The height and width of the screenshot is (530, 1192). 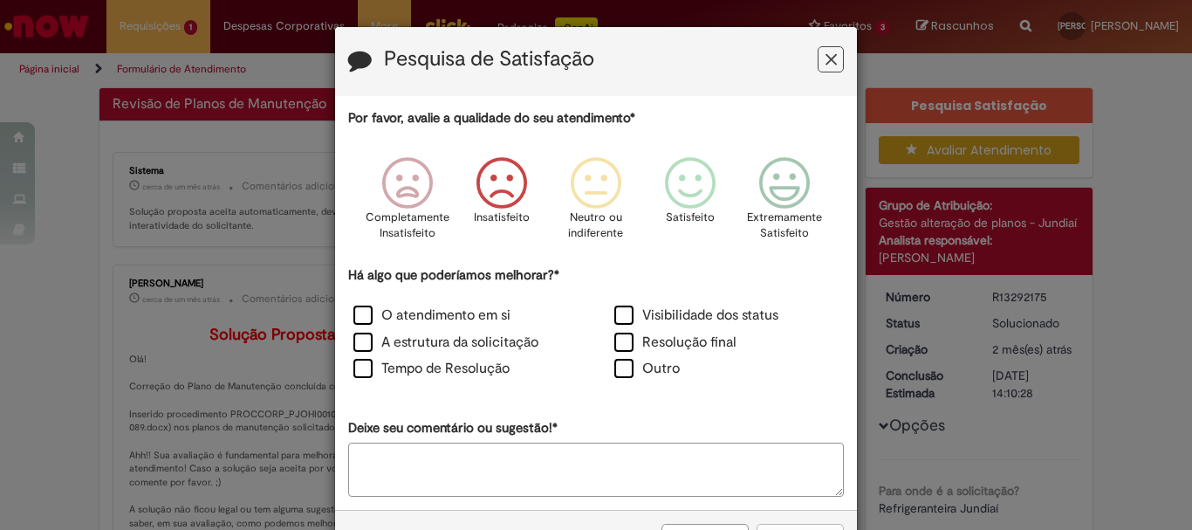 I want to click on p: Extremamente Satisfeito, so click(x=785, y=225).